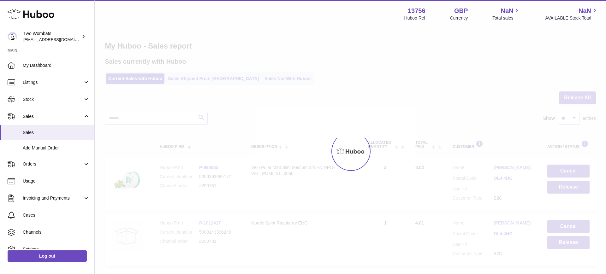  Describe the element at coordinates (506, 14) in the screenshot. I see `a: NaN Total sales` at that location.